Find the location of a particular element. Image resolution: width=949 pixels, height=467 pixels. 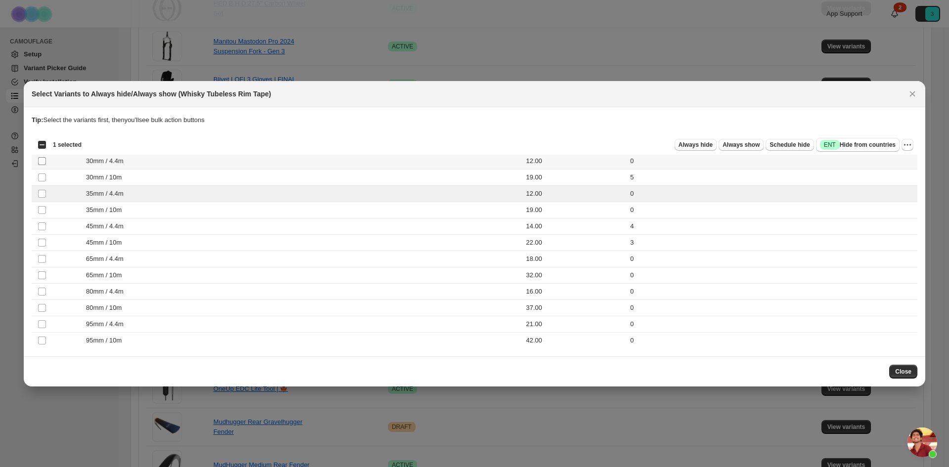

span: Close is located at coordinates (903, 372).